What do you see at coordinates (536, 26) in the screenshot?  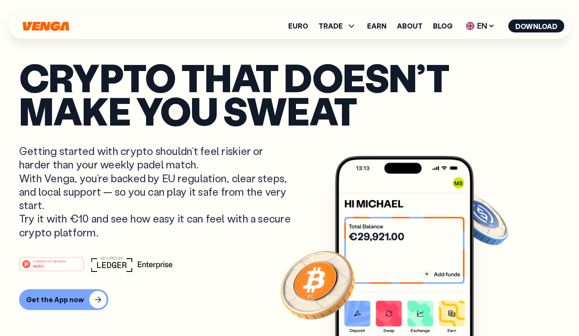 I see `button: Download` at bounding box center [536, 26].